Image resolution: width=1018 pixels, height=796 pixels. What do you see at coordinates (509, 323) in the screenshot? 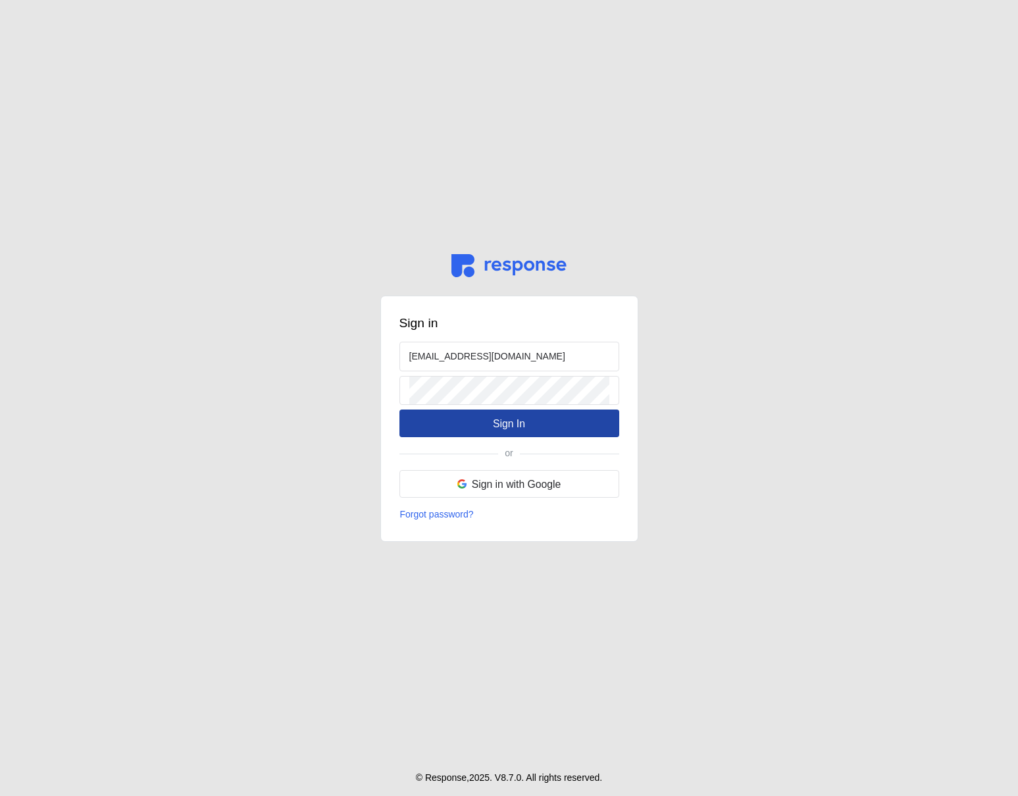
I see `h3: Sign in` at bounding box center [509, 323].